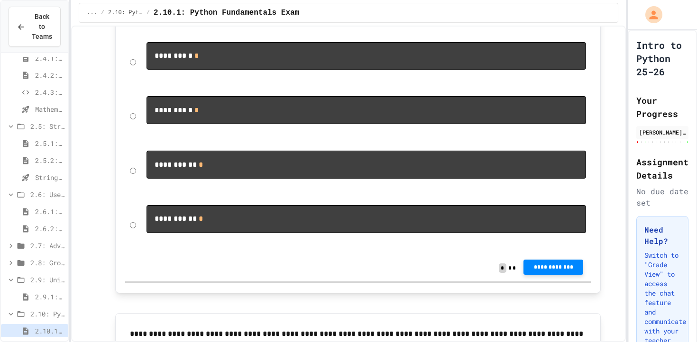 This screenshot has height=342, width=697. Describe the element at coordinates (662, 169) in the screenshot. I see `h2: Assignment Details` at that location.